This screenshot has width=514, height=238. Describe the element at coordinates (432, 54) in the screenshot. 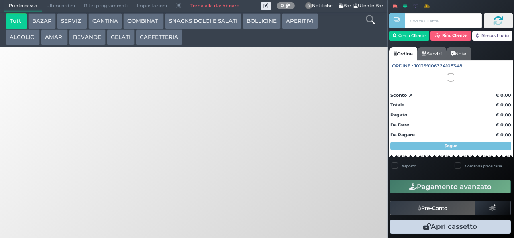

I see `a: Servizi` at that location.